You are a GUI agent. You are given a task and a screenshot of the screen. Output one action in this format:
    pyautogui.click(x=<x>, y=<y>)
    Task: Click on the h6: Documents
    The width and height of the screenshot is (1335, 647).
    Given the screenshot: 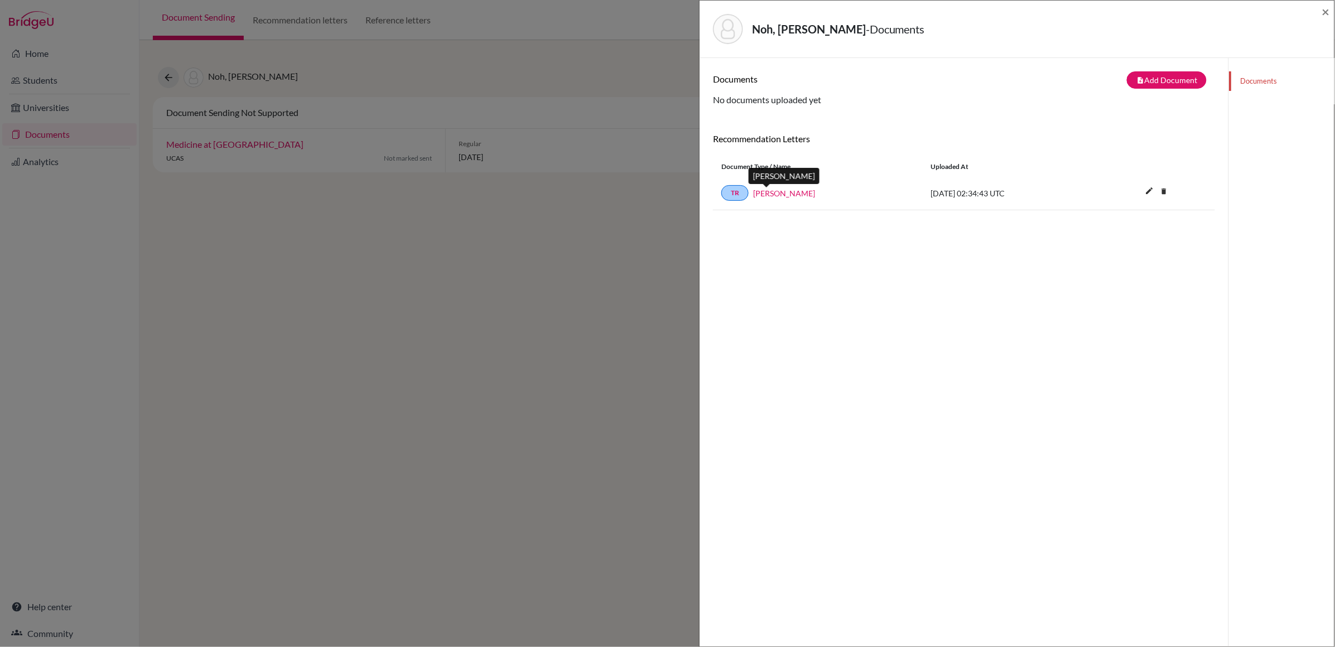 What is the action you would take?
    pyautogui.click(x=838, y=79)
    